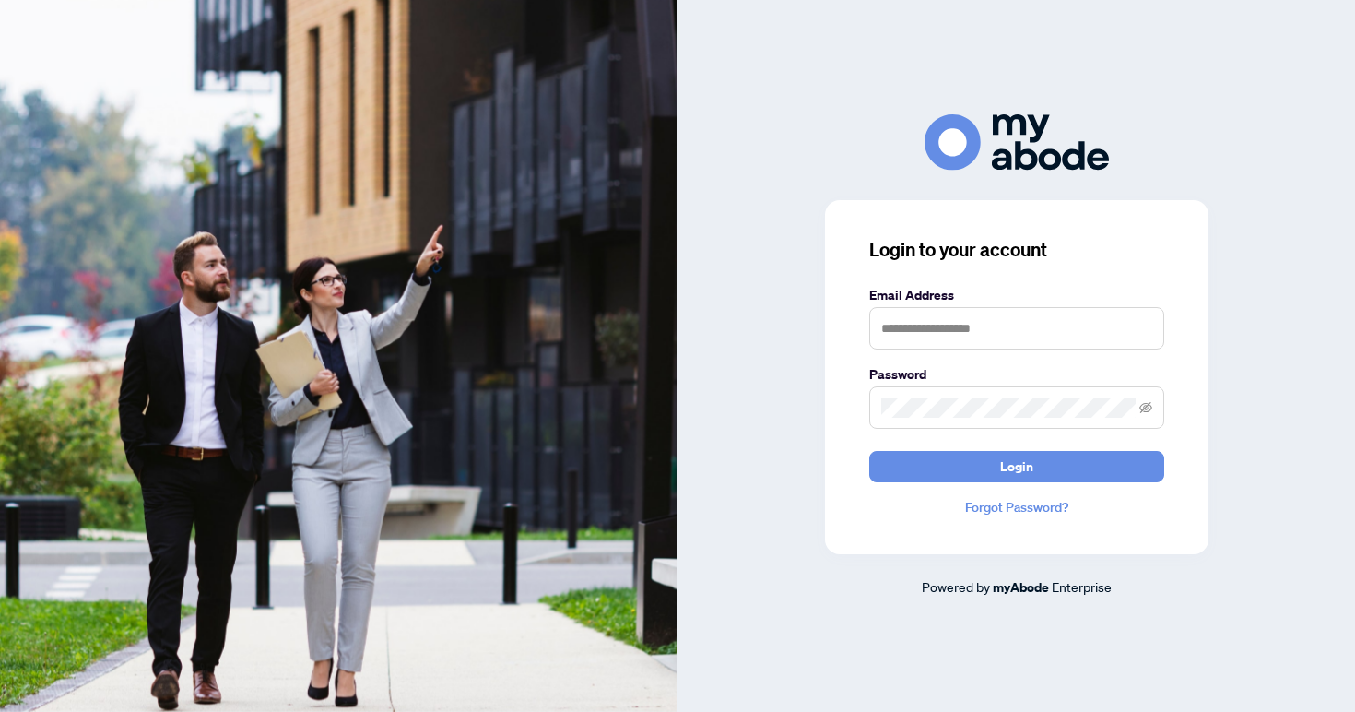  Describe the element at coordinates (1017, 466) in the screenshot. I see `button: Login` at that location.